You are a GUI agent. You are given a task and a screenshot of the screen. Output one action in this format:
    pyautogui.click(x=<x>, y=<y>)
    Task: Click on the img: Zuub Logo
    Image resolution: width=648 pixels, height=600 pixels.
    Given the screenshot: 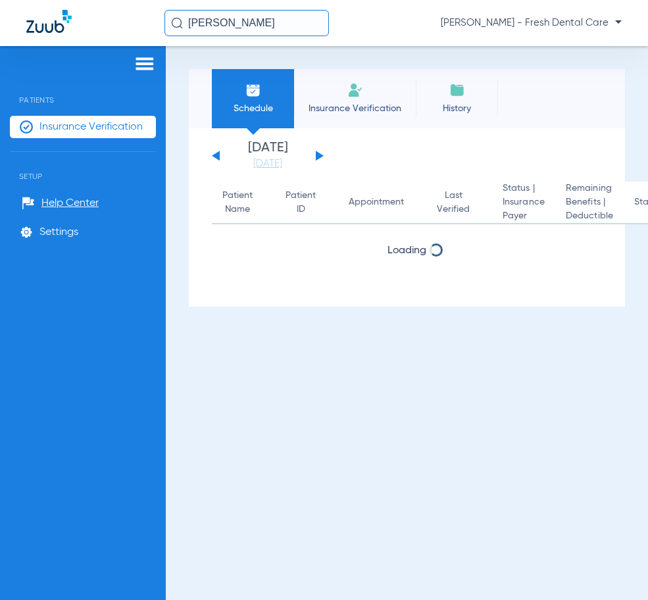 What is the action you would take?
    pyautogui.click(x=49, y=21)
    